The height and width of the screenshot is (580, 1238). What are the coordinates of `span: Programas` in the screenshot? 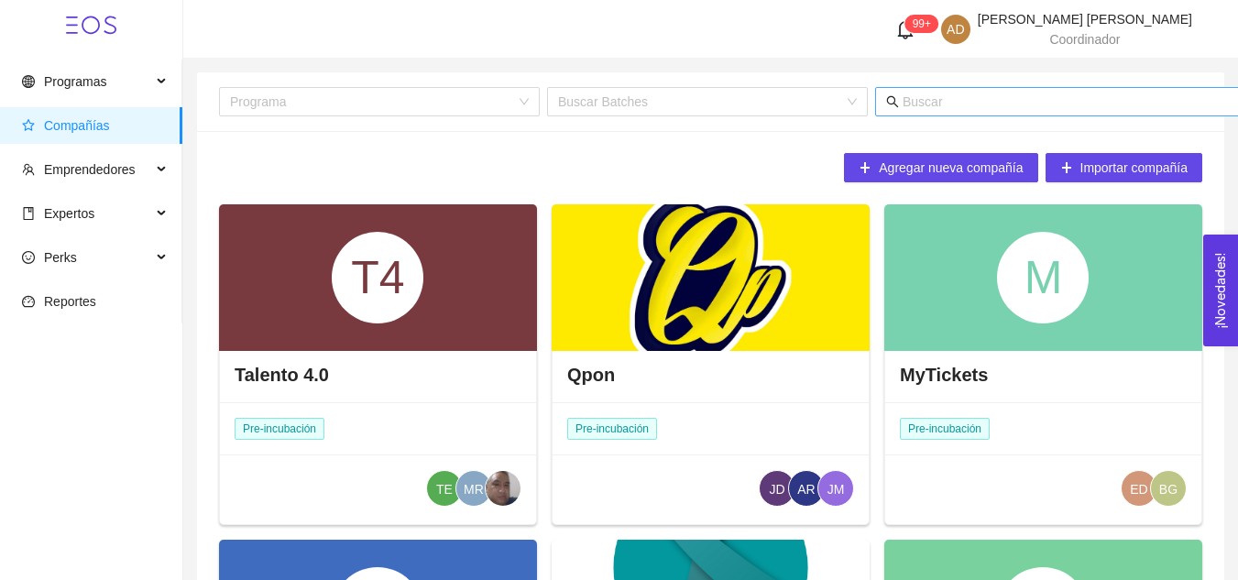 It's located at (75, 82).